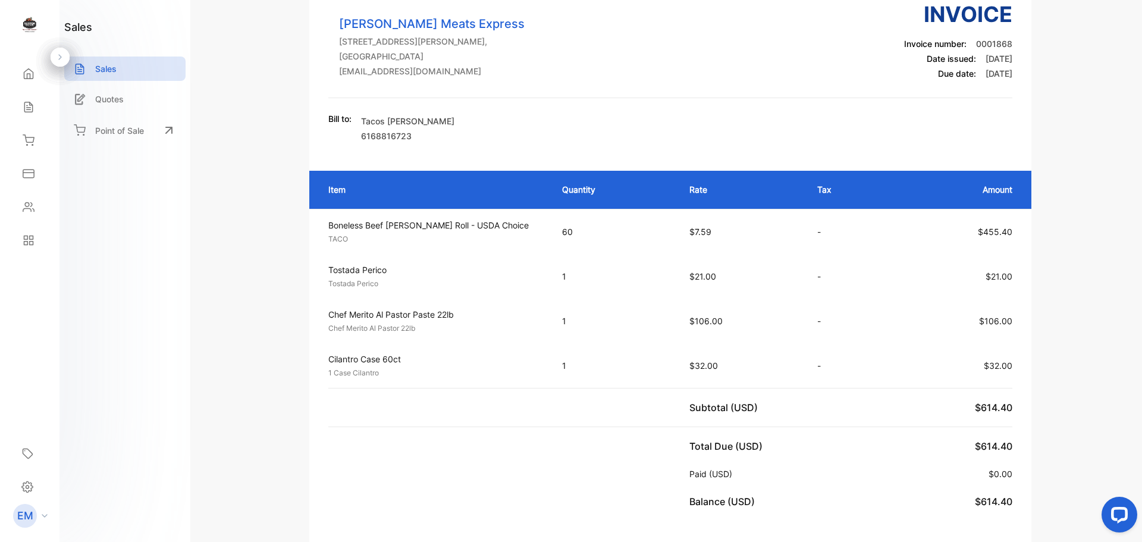  What do you see at coordinates (340, 118) in the screenshot?
I see `p: Bill to:` at bounding box center [340, 118].